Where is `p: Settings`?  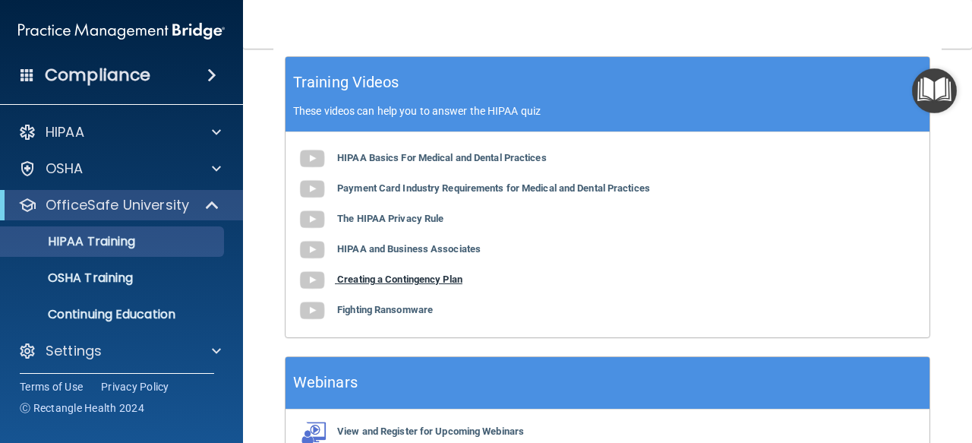 p: Settings is located at coordinates (74, 351).